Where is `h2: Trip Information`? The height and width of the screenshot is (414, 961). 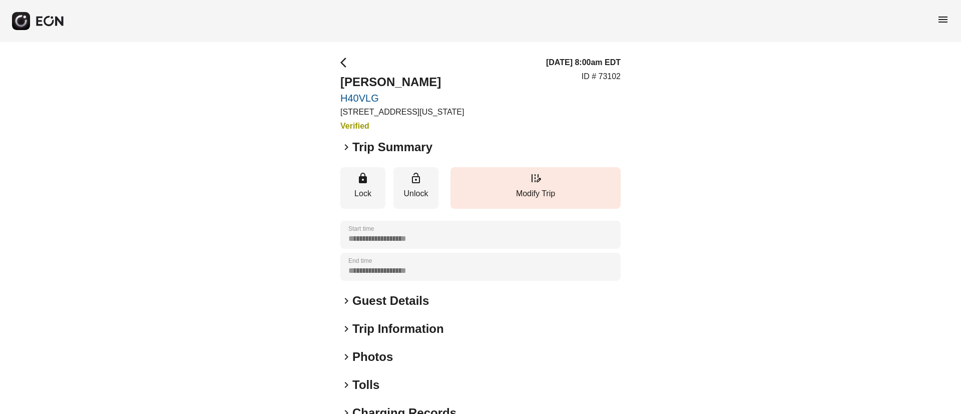
h2: Trip Information is located at coordinates (398, 329).